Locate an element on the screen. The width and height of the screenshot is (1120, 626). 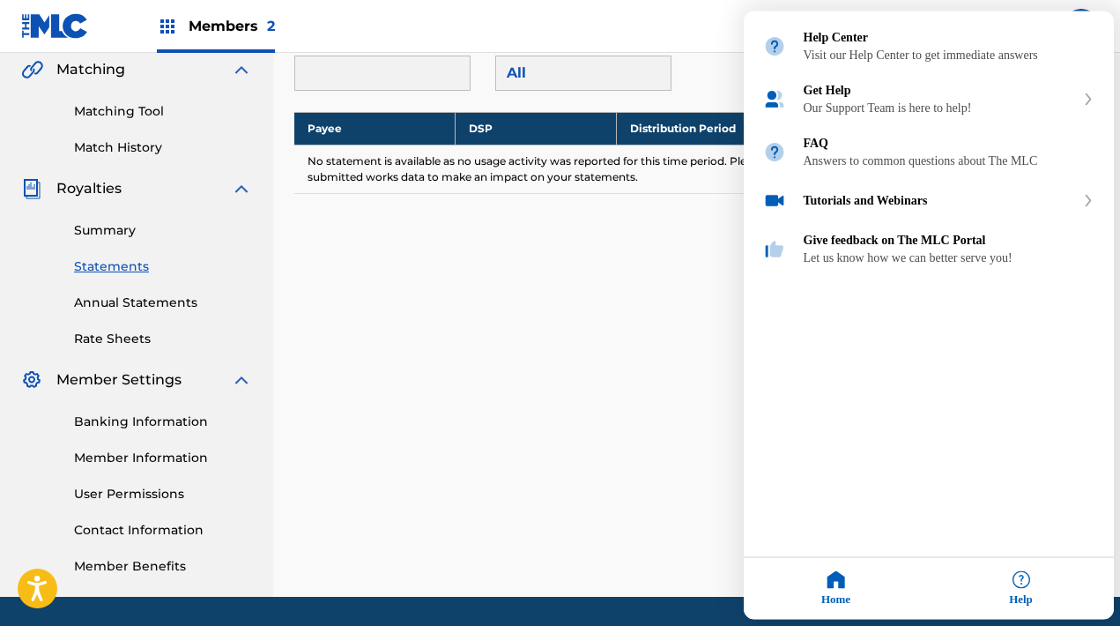
div: entering resource center home is located at coordinates (929, 144).